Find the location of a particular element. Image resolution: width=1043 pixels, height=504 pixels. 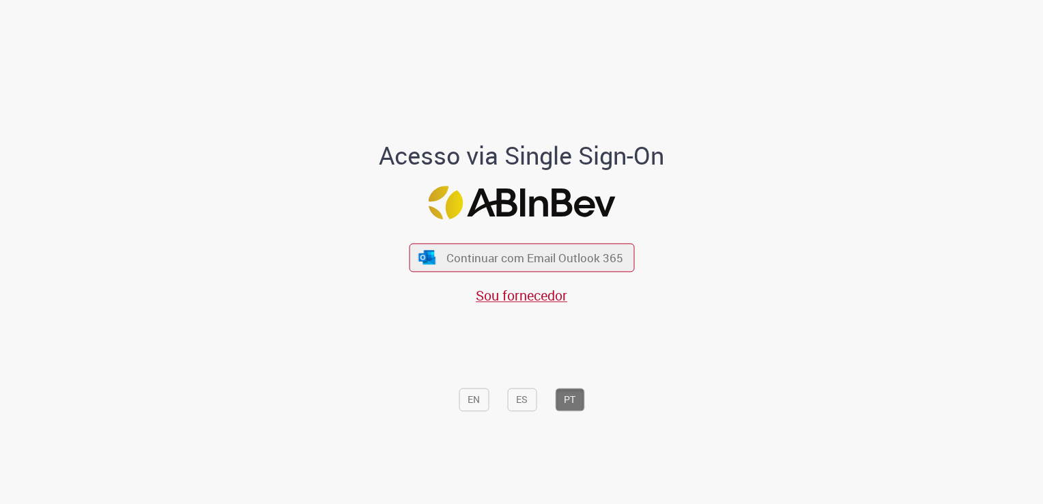

button: EN is located at coordinates (474, 400).